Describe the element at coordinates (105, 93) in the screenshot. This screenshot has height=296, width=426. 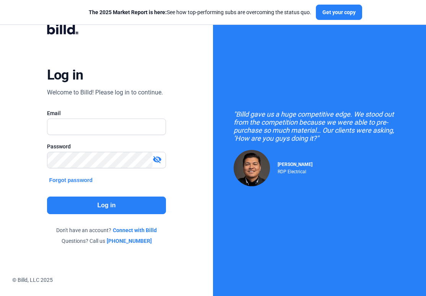
I see `div: Welcome to Billd! Please log in to continue.` at that location.